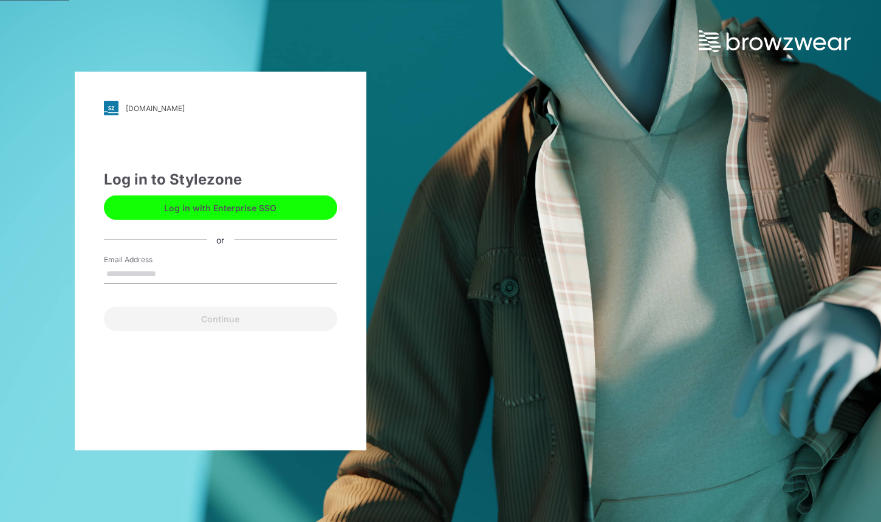  I want to click on button: Log in with Enterprise SSO, so click(221, 208).